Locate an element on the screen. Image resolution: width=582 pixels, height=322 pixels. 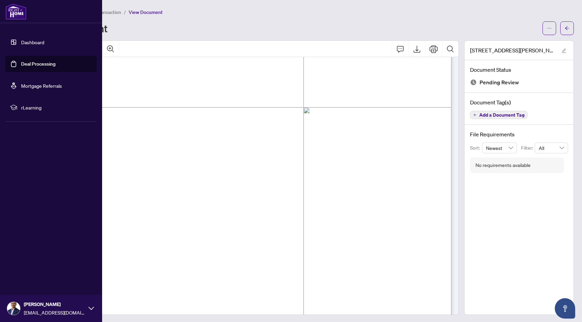
span: Newest is located at coordinates (500, 148).